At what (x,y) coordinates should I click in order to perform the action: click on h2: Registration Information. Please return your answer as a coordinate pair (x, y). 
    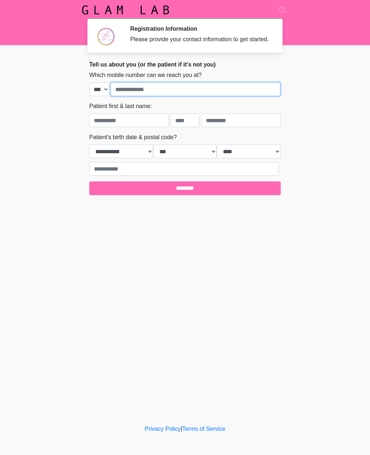
    Looking at the image, I should click on (200, 29).